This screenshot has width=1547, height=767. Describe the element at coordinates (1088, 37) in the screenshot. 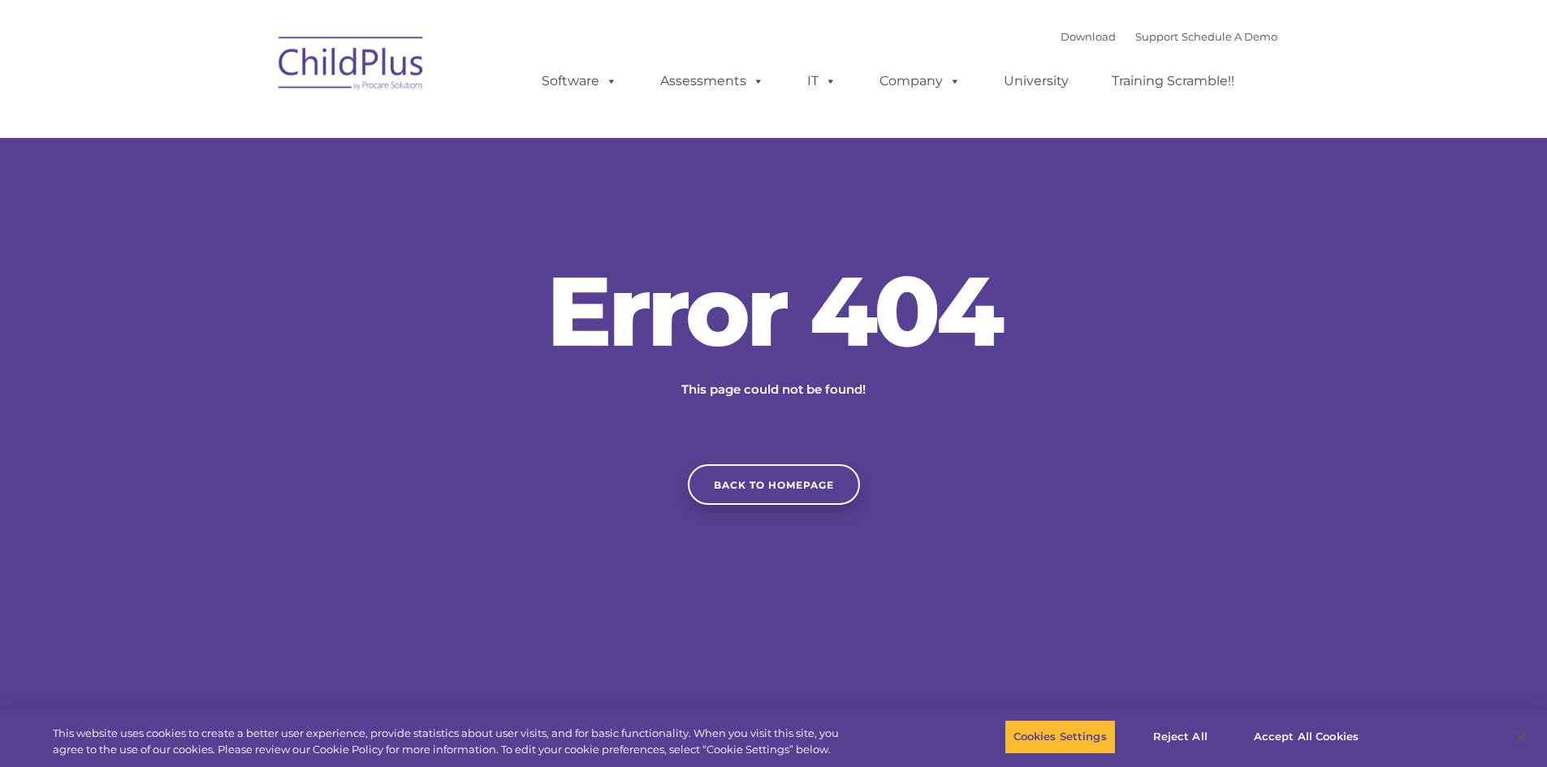

I see `a: Download` at that location.